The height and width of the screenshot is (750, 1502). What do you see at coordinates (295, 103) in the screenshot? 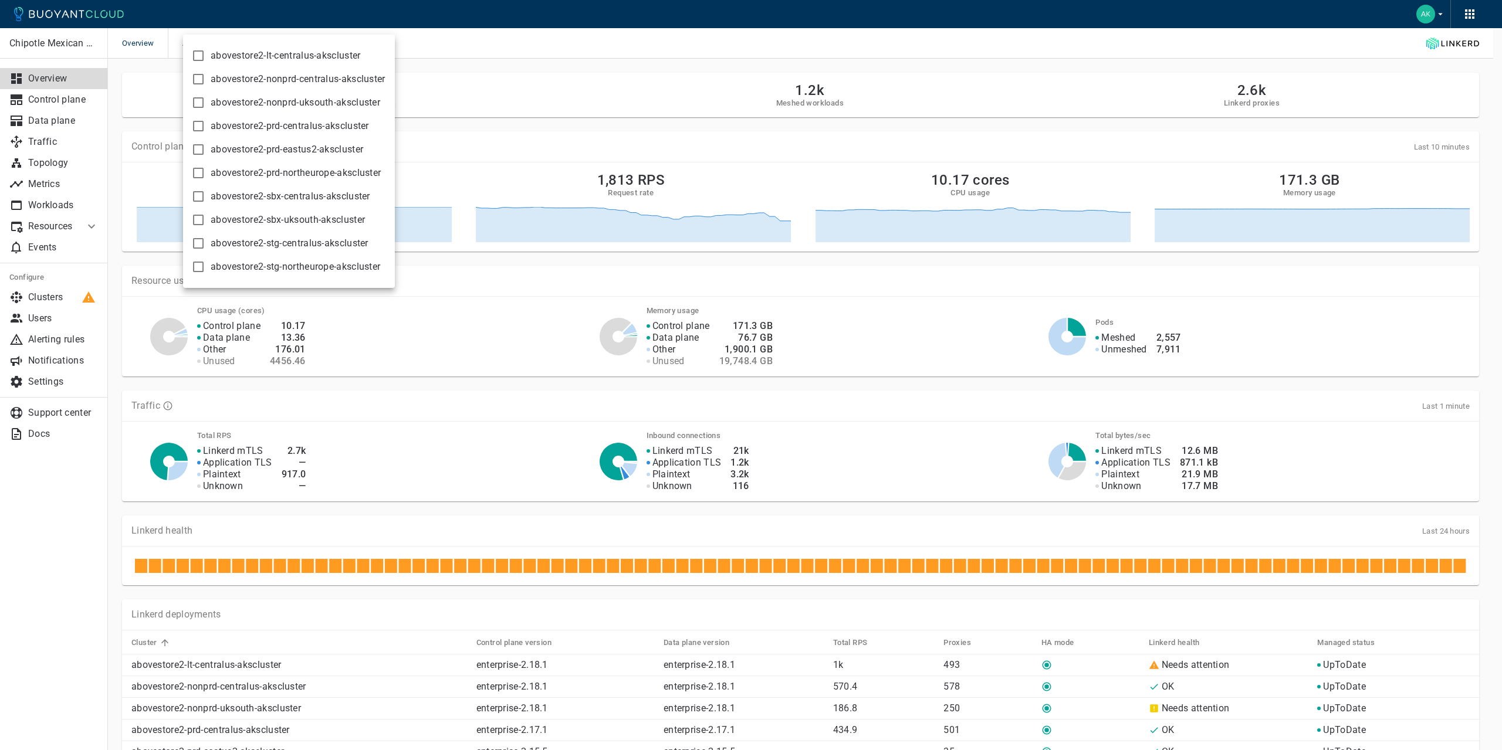
I see `span: abovestore2-nonprd-uksouth-akscluster` at bounding box center [295, 103].